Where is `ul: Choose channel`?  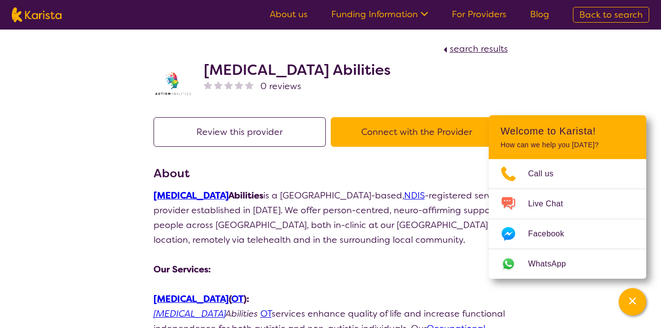
ul: Choose channel is located at coordinates (567, 218).